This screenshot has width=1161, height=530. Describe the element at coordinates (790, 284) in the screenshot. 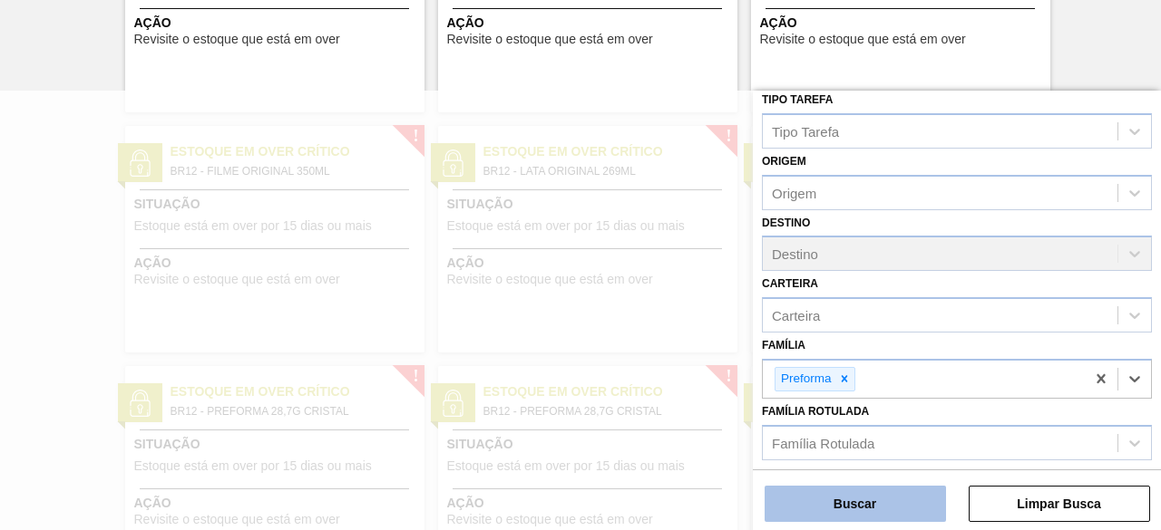

I see `label: Carteira` at that location.